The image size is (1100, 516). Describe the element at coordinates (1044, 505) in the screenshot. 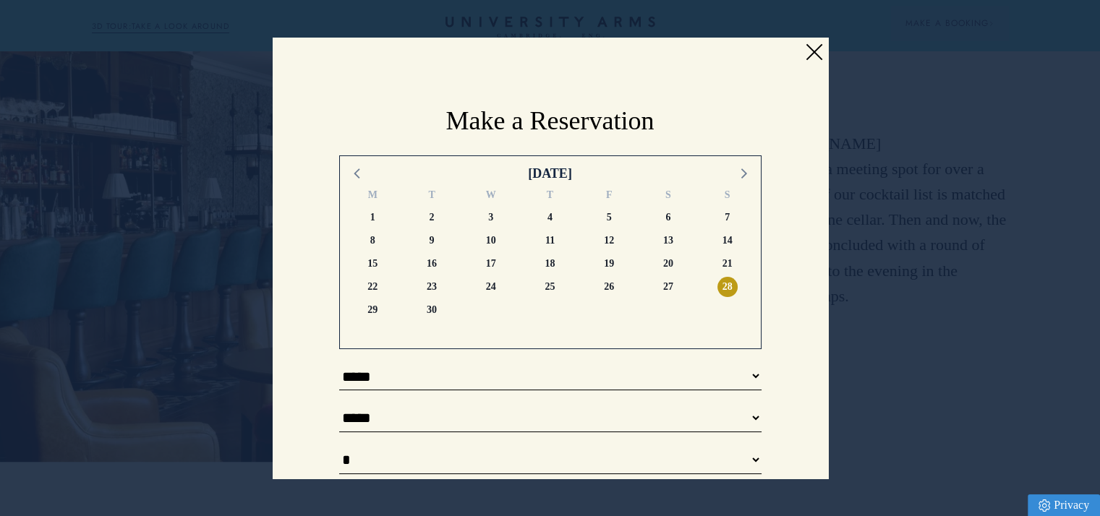

I see `img: Privacy` at that location.